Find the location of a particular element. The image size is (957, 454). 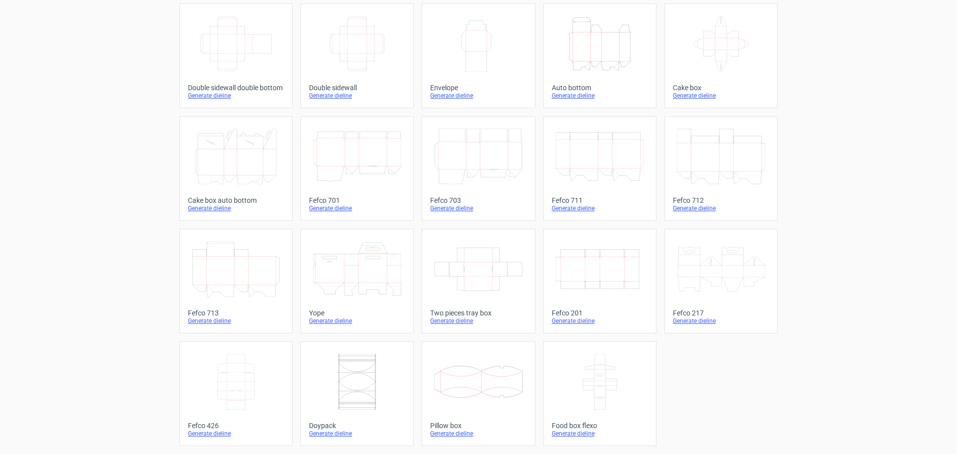

div: Food box flexo is located at coordinates (600, 426).